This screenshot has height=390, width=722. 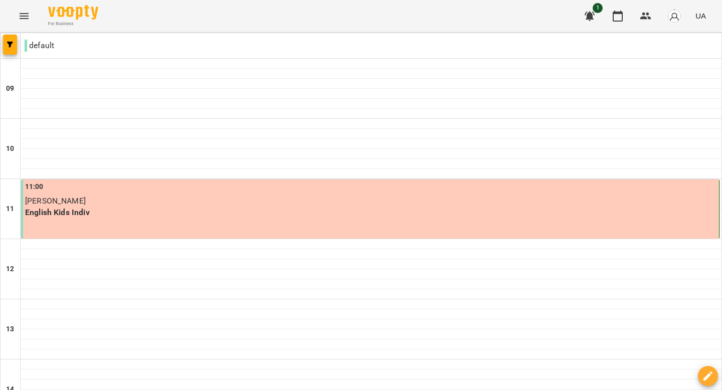 What do you see at coordinates (10, 330) in the screenshot?
I see `h6: 13` at bounding box center [10, 330].